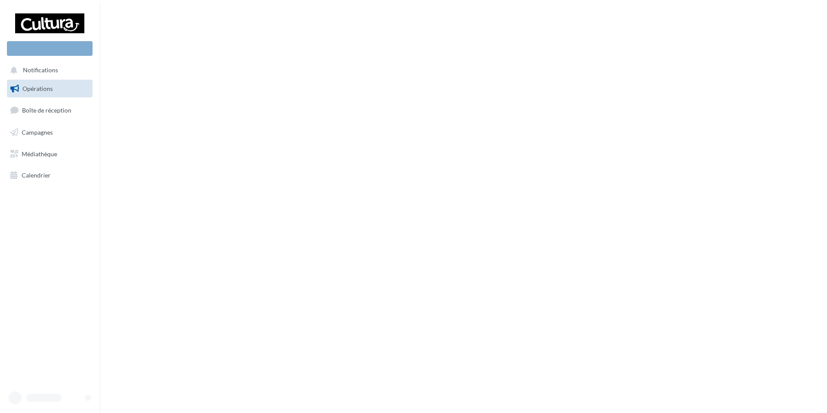 This screenshot has height=413, width=827. Describe the element at coordinates (50, 110) in the screenshot. I see `a: Boîte de réception` at that location.